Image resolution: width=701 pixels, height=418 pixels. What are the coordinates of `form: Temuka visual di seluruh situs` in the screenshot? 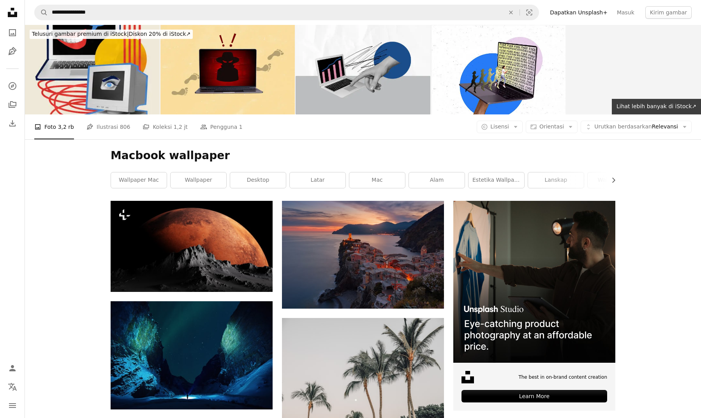 It's located at (287, 12).